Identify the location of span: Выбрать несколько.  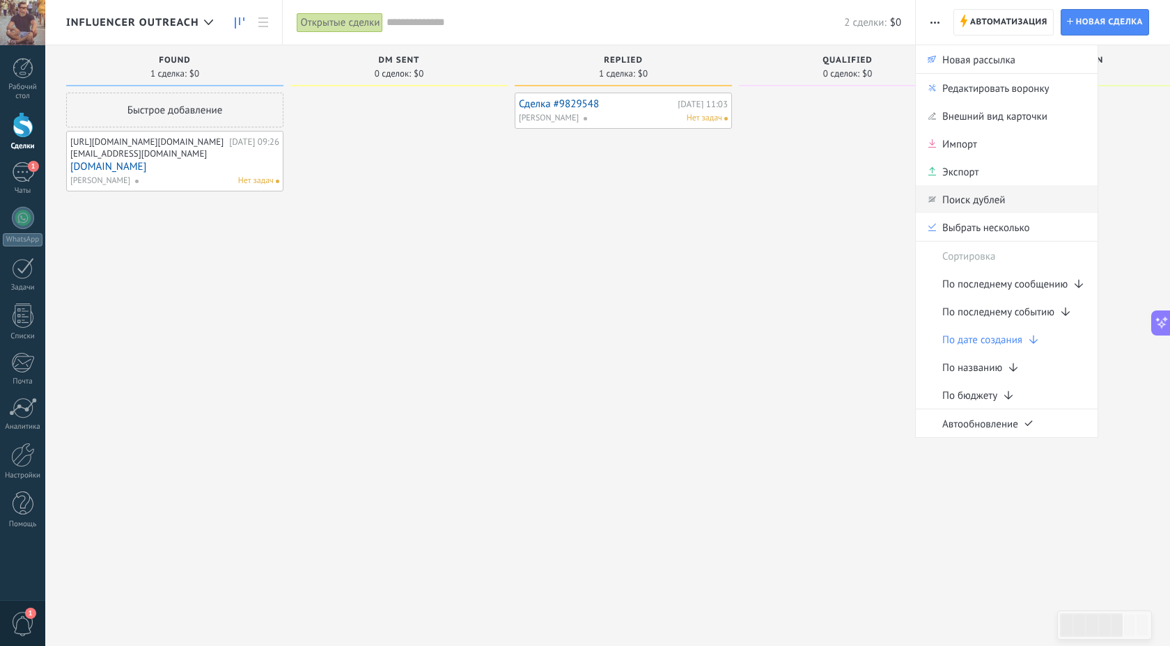
(986, 227).